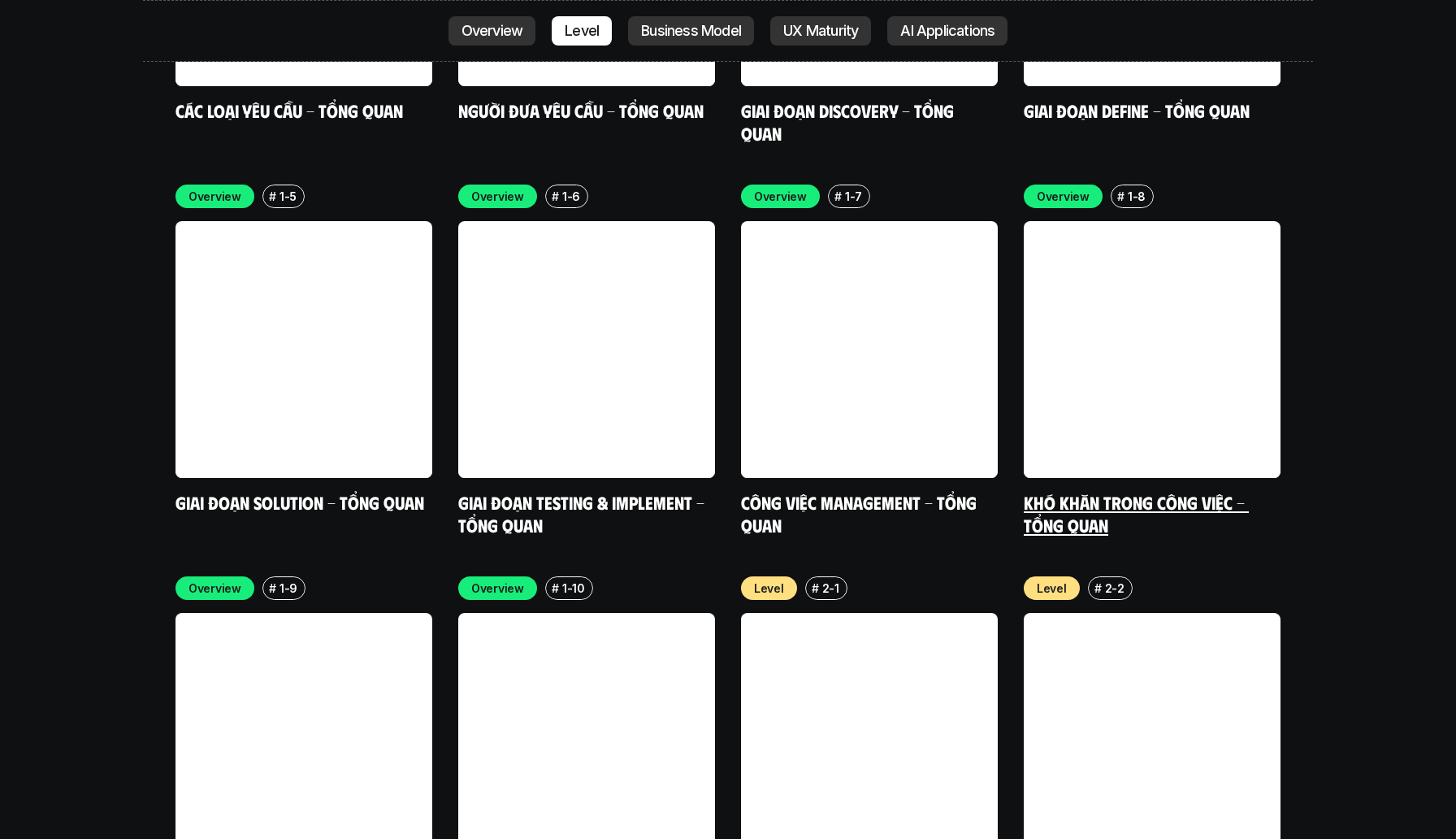  Describe the element at coordinates (581, 109) in the screenshot. I see `a: Người đưa yêu cầu - Tổng quan` at that location.